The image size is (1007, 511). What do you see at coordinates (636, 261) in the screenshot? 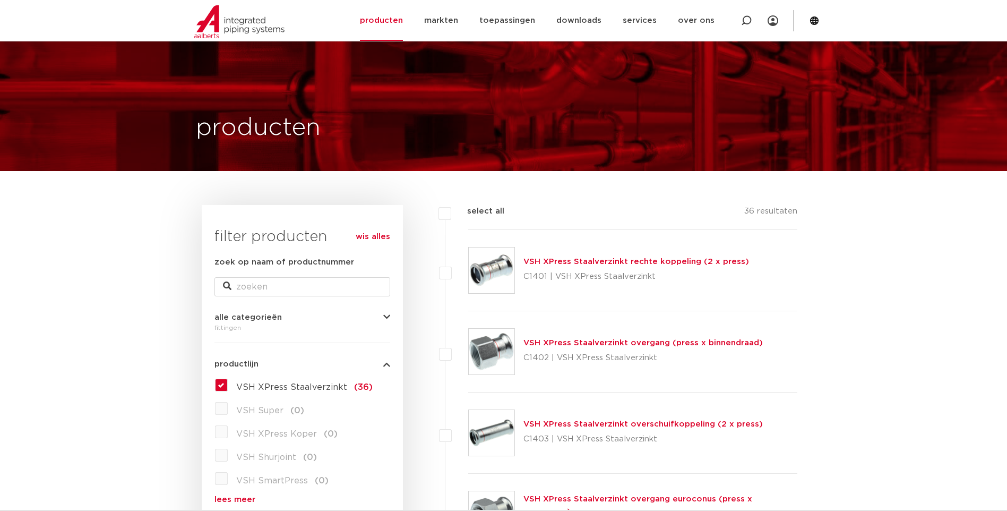
I see `a: VSH XPress Staalverzinkt rechte koppeling (2 x press)` at bounding box center [636, 261].